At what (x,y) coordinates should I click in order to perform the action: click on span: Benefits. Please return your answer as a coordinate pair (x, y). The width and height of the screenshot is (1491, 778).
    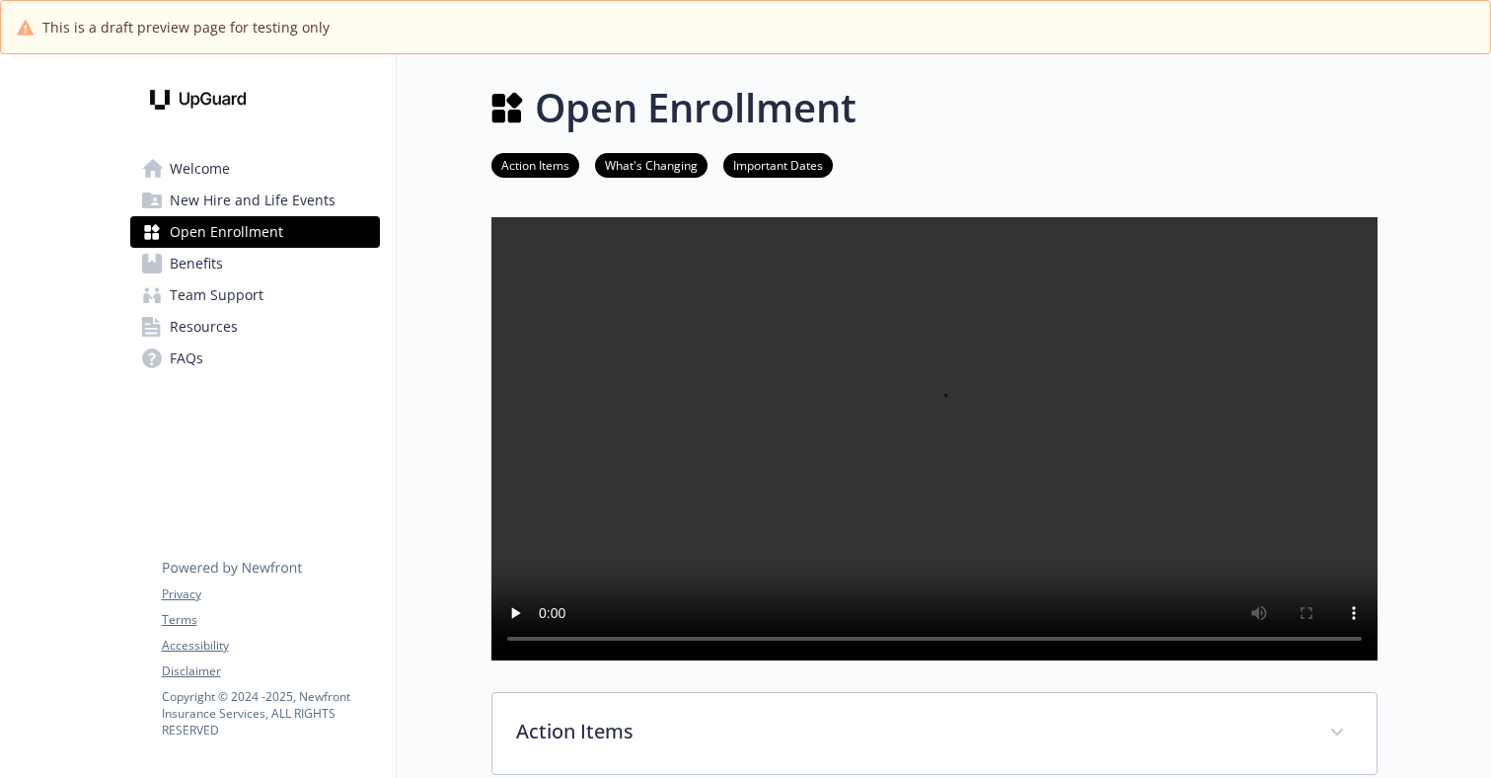
    Looking at the image, I should click on (196, 263).